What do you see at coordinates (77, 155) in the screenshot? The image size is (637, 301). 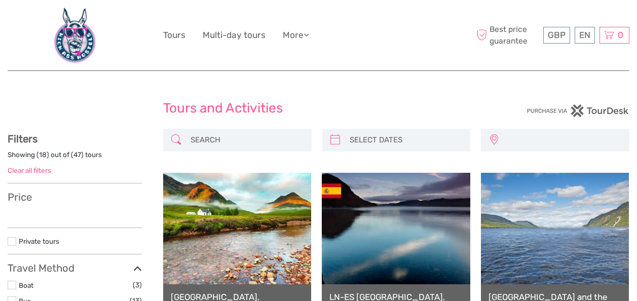 I see `label: 47` at bounding box center [77, 155].